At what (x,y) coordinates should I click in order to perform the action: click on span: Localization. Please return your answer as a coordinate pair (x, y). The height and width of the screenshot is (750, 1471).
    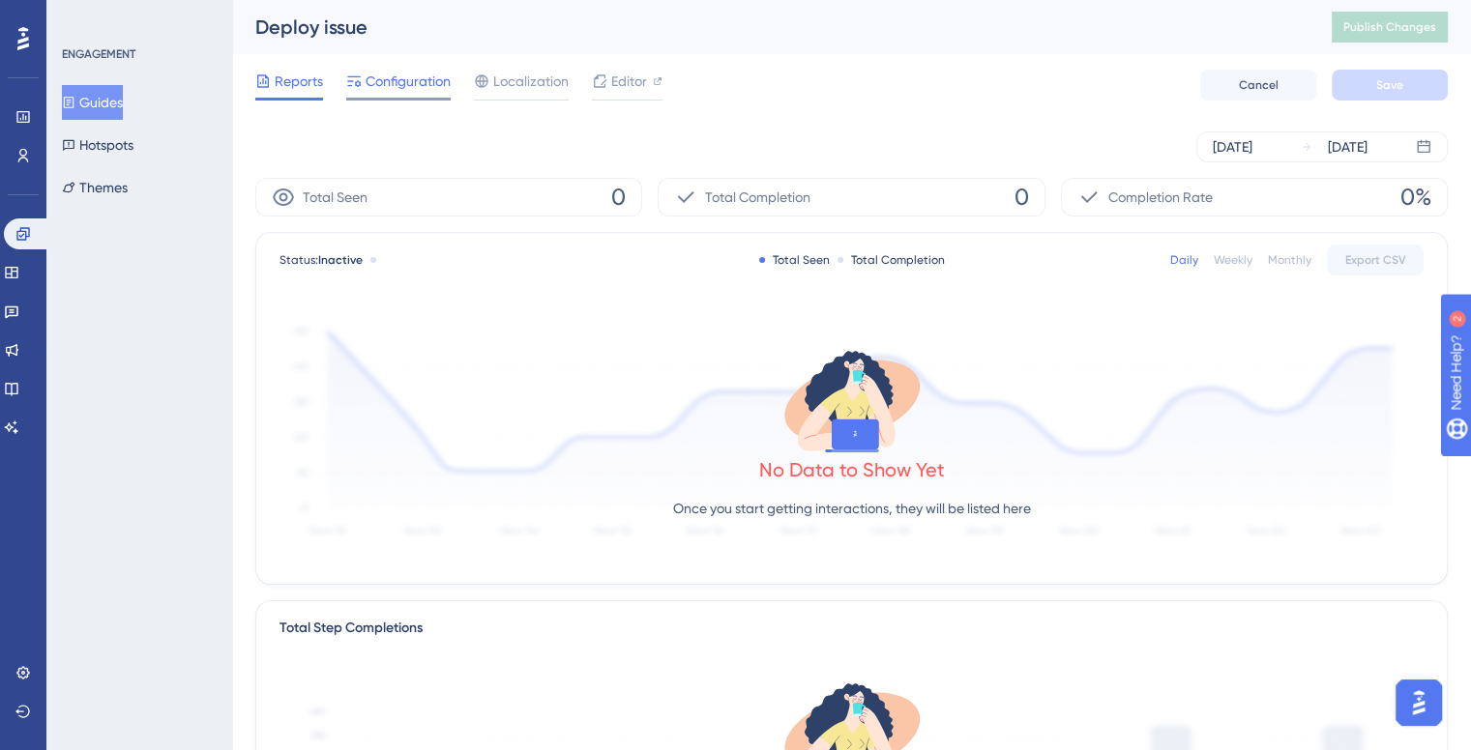
    Looking at the image, I should click on (531, 81).